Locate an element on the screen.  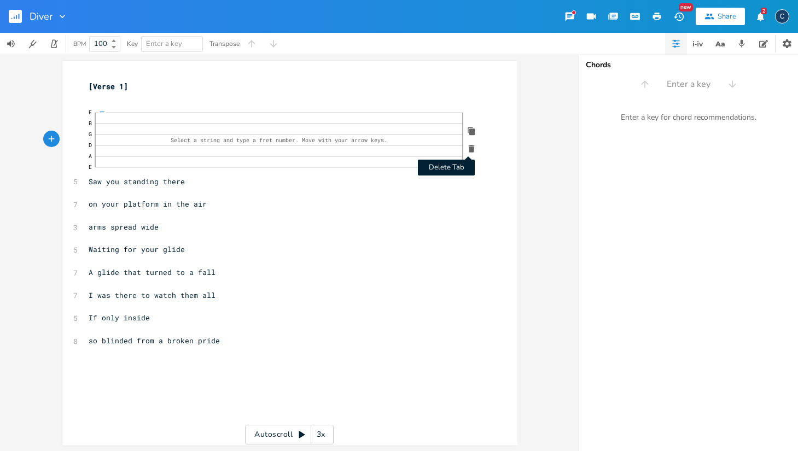
text: D is located at coordinates (90, 145).